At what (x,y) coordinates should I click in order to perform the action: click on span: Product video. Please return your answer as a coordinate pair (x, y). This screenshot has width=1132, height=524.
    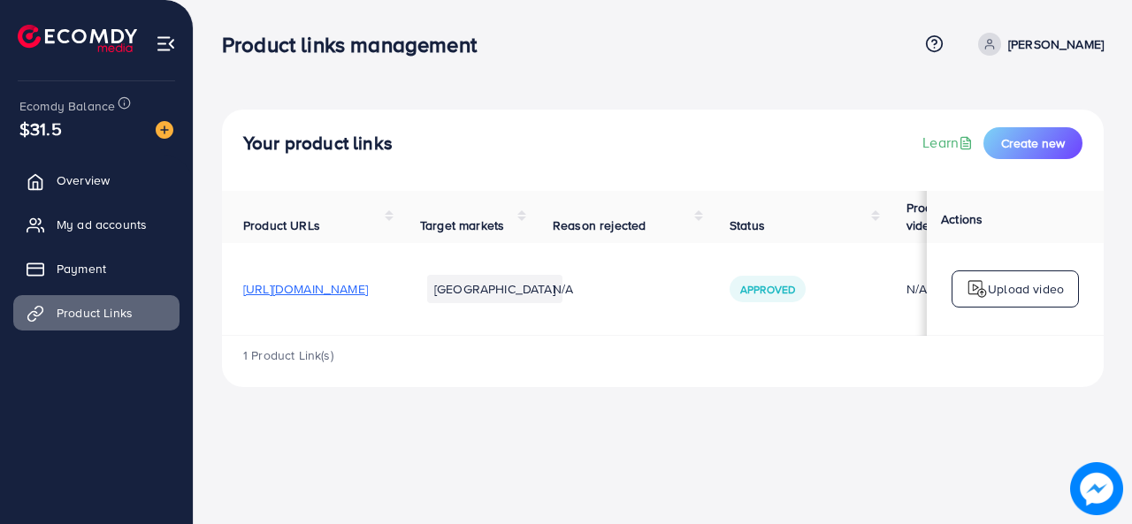
    Looking at the image, I should click on (927, 217).